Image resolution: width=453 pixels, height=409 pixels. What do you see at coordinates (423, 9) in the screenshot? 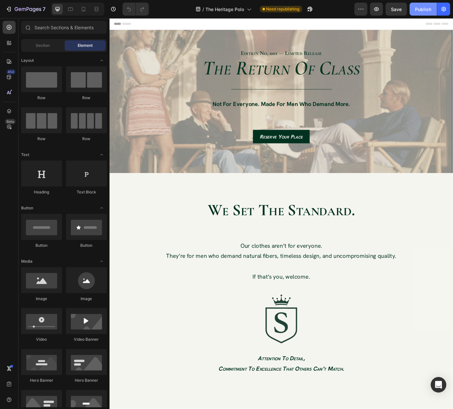
I see `button: Publish` at bounding box center [423, 9].